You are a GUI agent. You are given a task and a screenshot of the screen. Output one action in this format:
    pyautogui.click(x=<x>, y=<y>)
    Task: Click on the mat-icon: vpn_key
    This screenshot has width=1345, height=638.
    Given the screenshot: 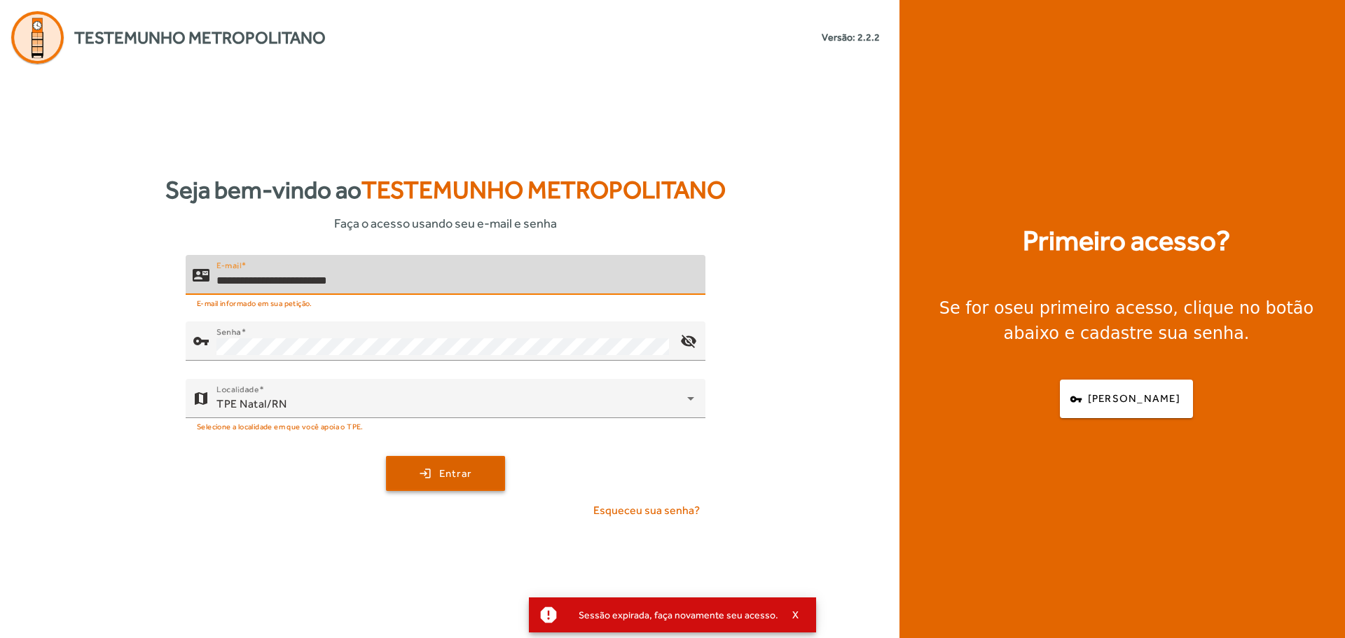 What is the action you would take?
    pyautogui.click(x=201, y=341)
    